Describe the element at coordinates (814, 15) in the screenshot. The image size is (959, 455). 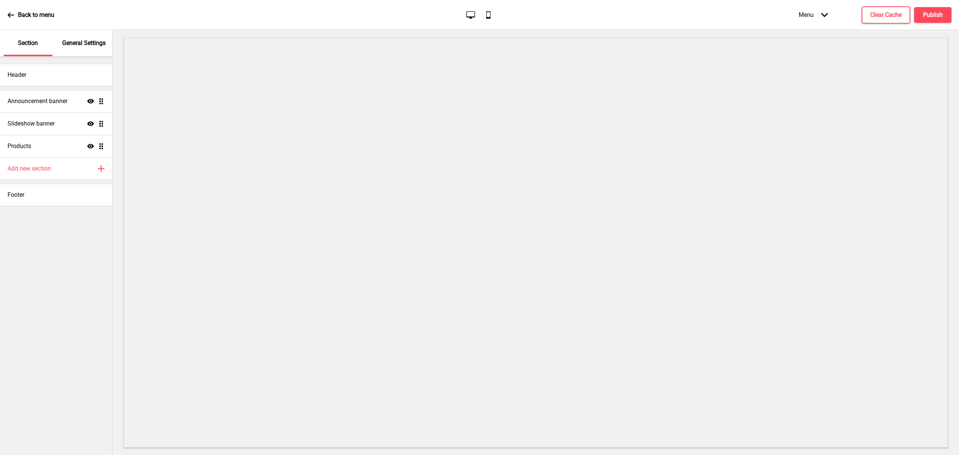
I see `div: Menu` at that location.